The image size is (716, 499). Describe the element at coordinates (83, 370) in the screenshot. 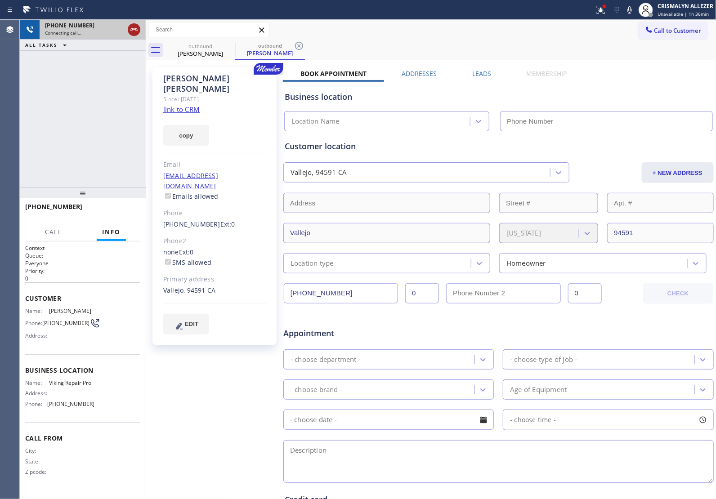

I see `span: Business location` at that location.